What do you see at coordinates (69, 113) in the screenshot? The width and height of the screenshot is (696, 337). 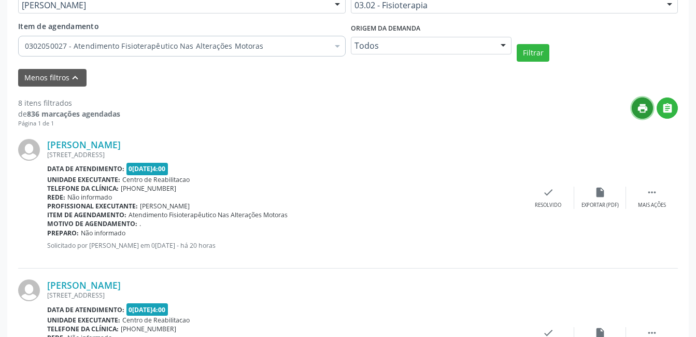 I see `div: de` at bounding box center [69, 113].